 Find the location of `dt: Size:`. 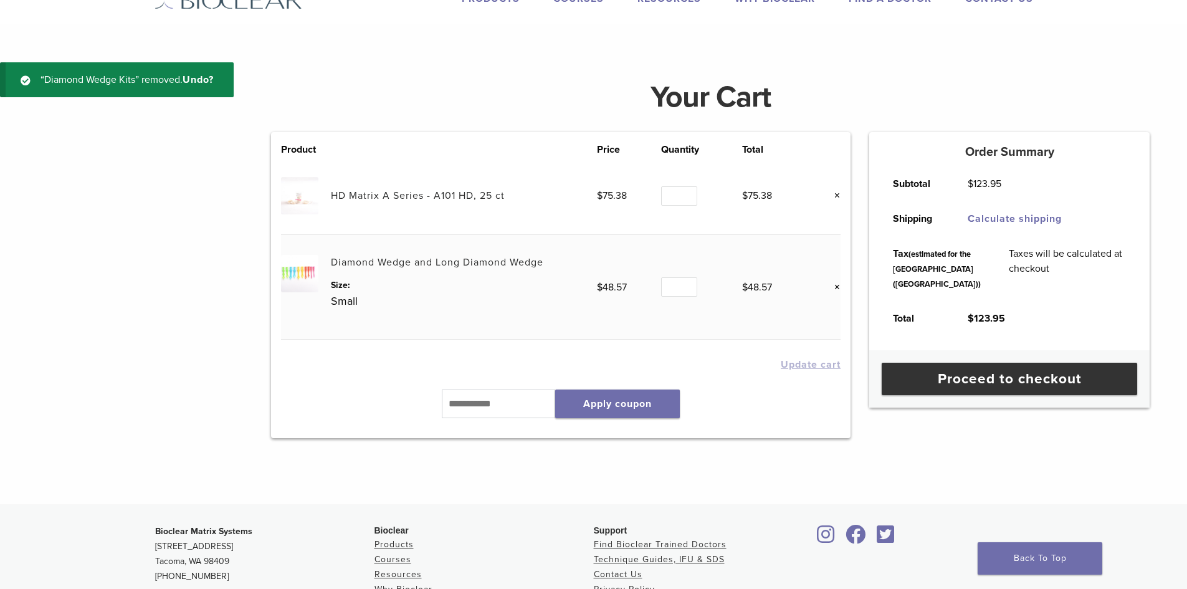

dt: Size: is located at coordinates (464, 285).